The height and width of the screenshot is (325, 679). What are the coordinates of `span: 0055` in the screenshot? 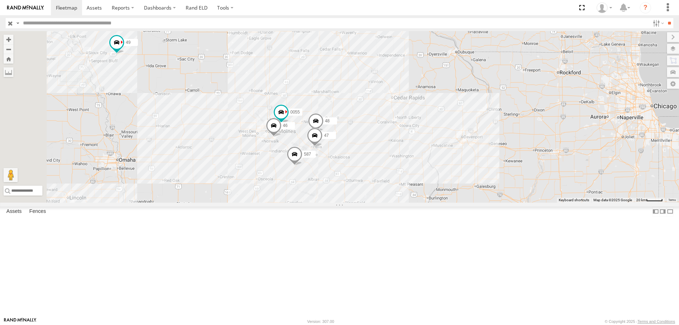 It's located at (295, 112).